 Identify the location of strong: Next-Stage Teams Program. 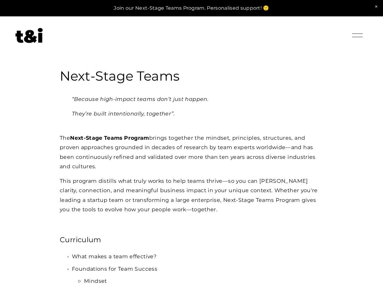
(110, 138).